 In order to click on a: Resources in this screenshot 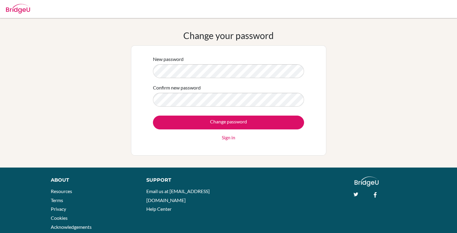, I will do `click(61, 191)`.